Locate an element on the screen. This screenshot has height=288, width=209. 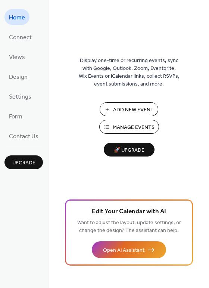
span: Design is located at coordinates (18, 77).